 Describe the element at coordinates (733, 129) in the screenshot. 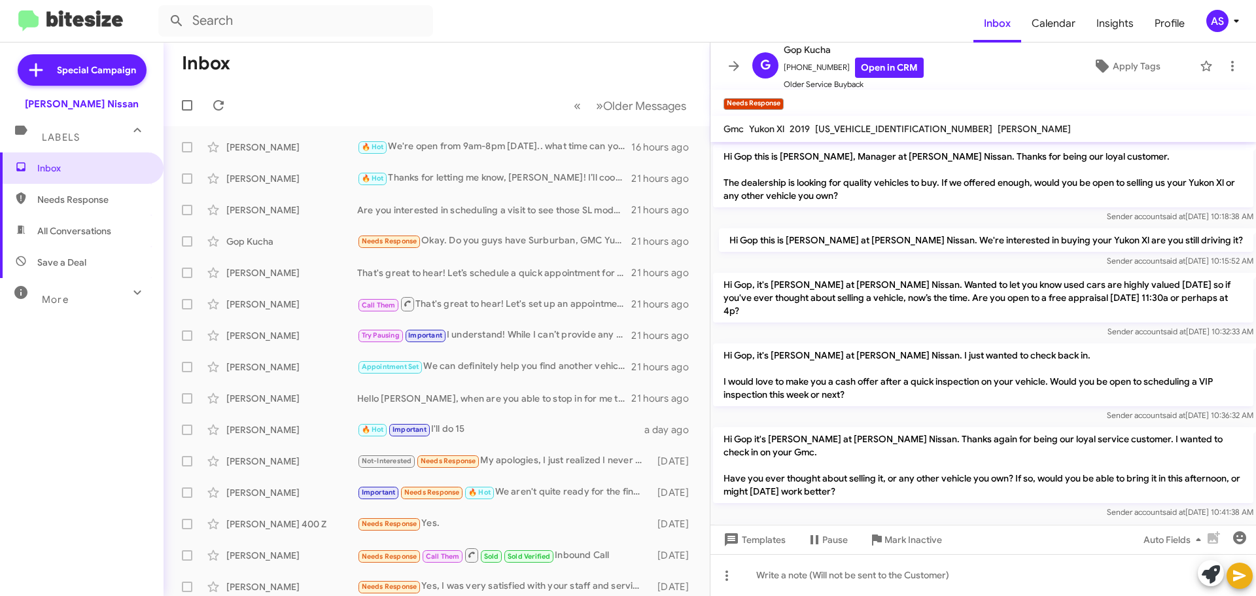

I see `span: Gmc` at that location.